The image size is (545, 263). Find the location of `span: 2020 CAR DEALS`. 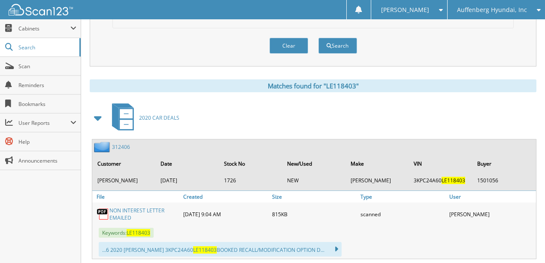

span: 2020 CAR DEALS is located at coordinates (159, 118).